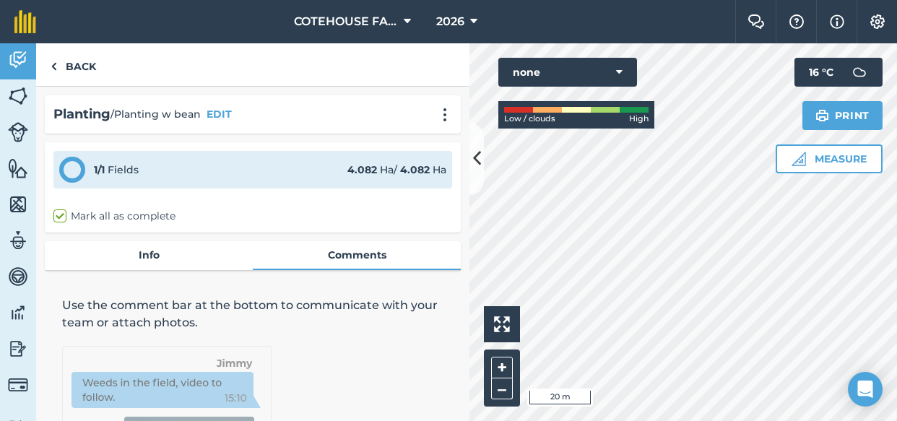 The width and height of the screenshot is (897, 421). Describe the element at coordinates (799, 159) in the screenshot. I see `img: Ruler icon` at that location.